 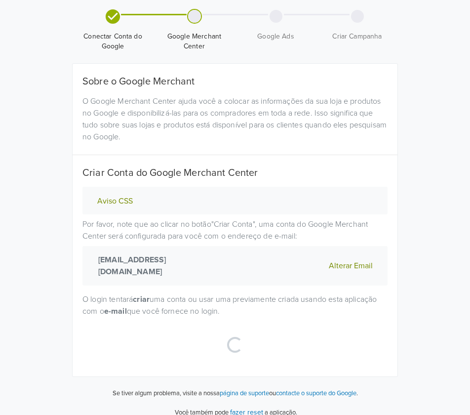 I want to click on a: página de suporte, so click(x=244, y=393).